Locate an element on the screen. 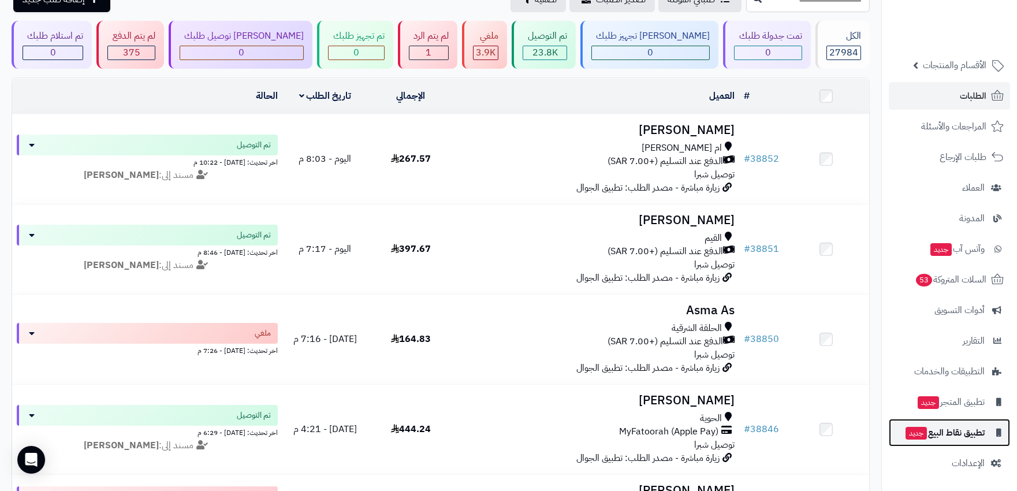 This screenshot has height=491, width=1017. span: 23.8K is located at coordinates (545, 53).